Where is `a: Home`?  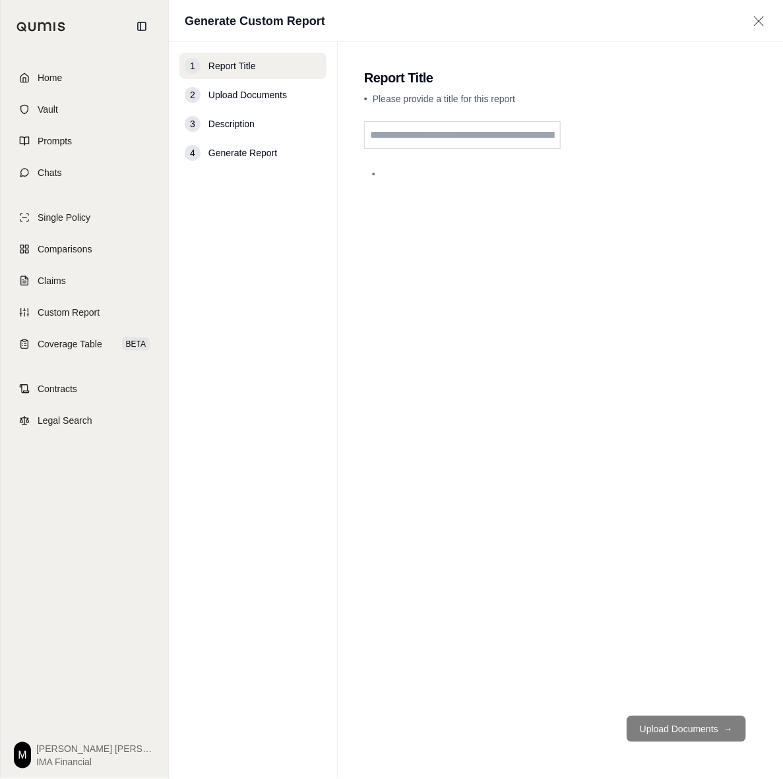 a: Home is located at coordinates (84, 78).